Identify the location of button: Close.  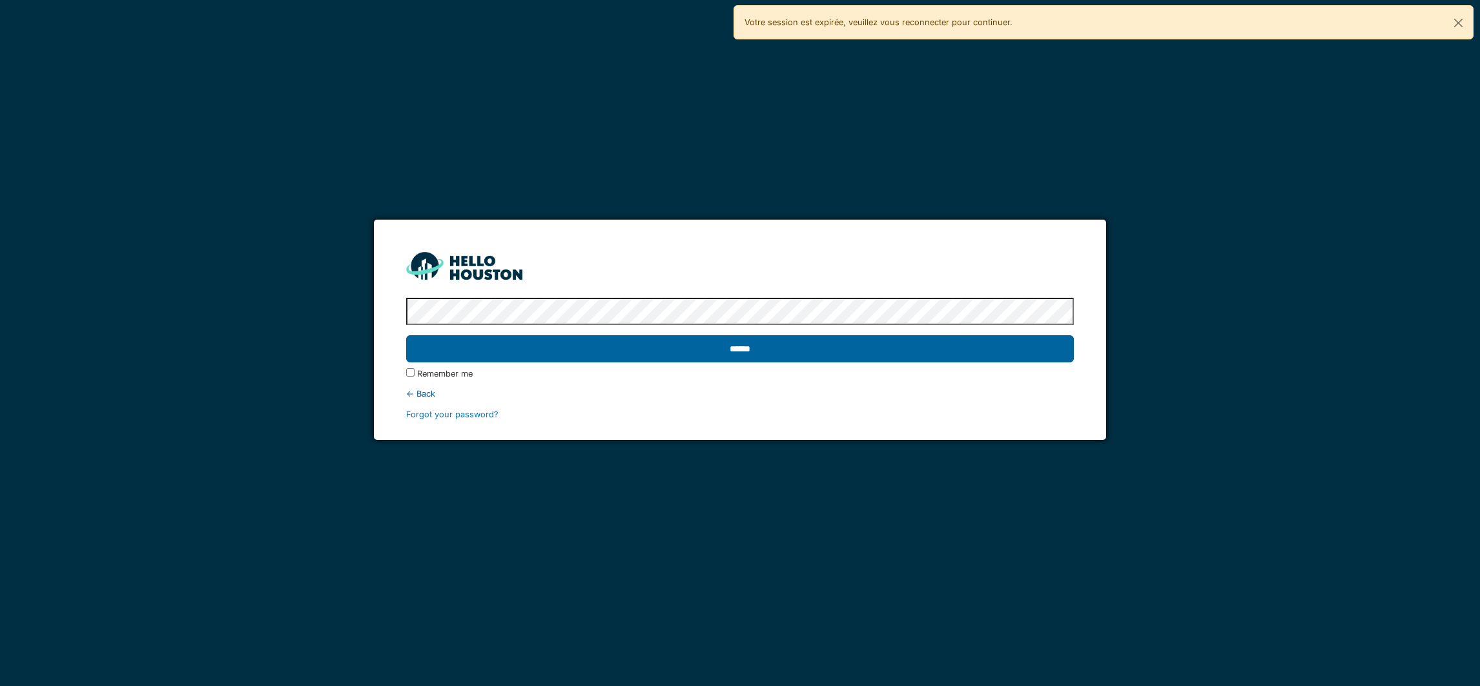
(1458, 23).